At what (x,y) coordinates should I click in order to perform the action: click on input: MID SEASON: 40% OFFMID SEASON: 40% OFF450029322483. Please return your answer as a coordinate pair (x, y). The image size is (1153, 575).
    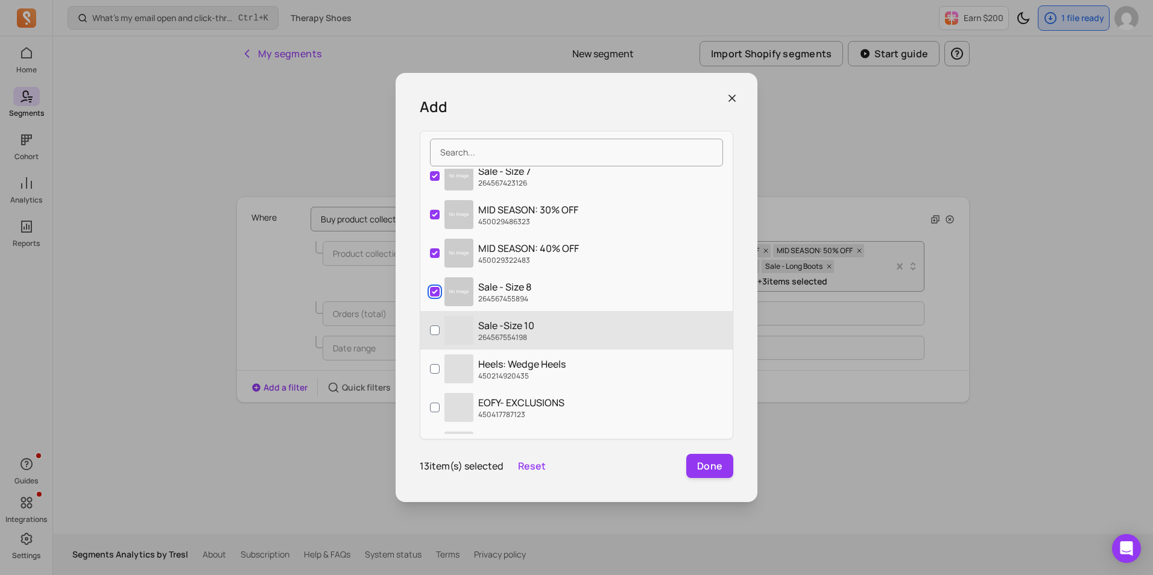
    Looking at the image, I should click on (435, 253).